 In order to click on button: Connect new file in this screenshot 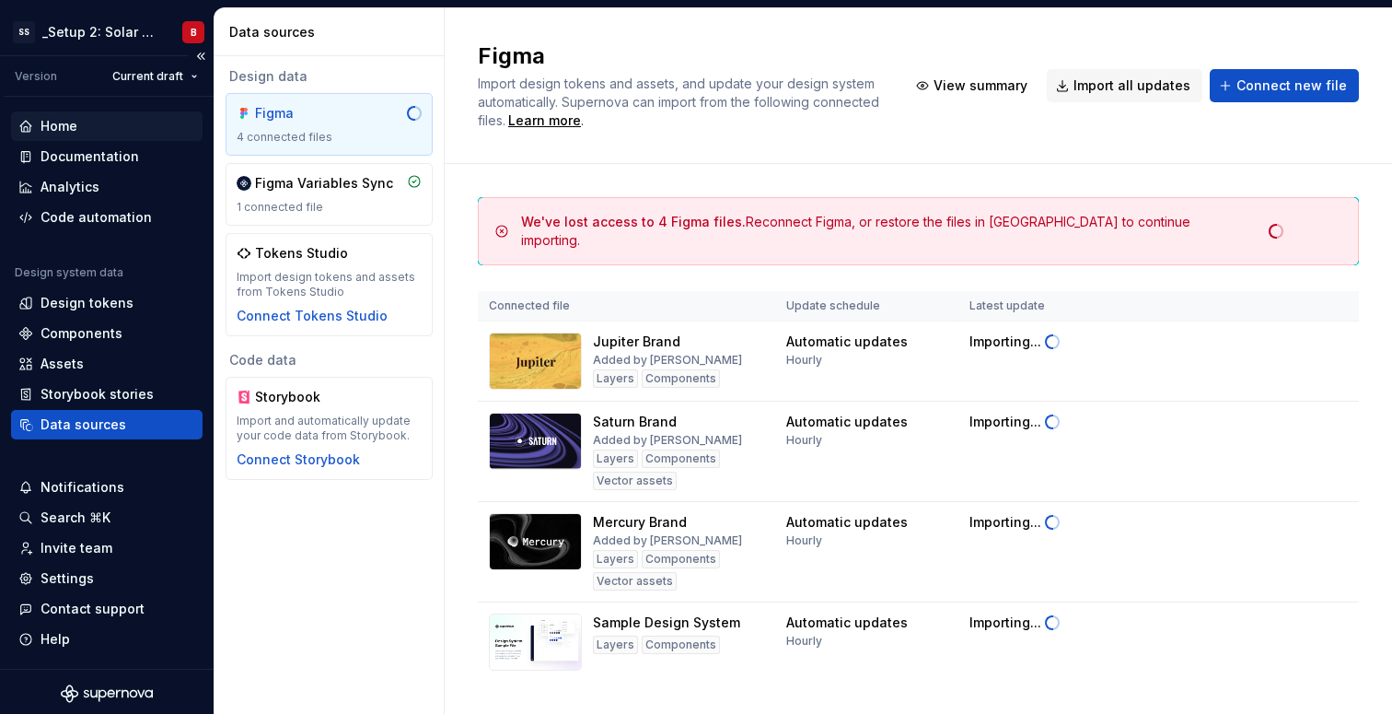, I will do `click(1285, 86)`.